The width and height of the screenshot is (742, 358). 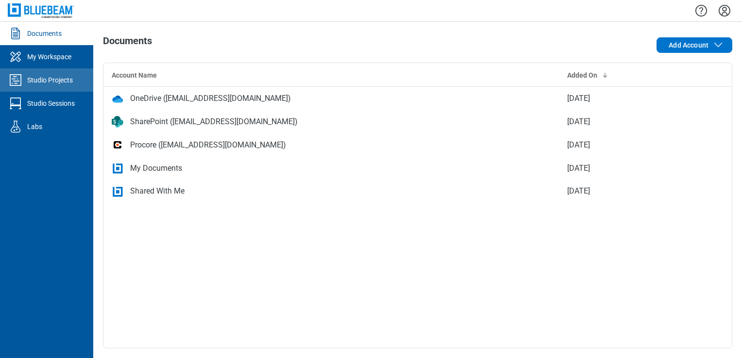 I want to click on div: Studio Projects, so click(x=50, y=80).